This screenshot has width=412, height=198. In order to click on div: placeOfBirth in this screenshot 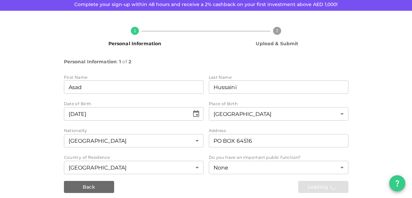, I will do `click(279, 114)`.